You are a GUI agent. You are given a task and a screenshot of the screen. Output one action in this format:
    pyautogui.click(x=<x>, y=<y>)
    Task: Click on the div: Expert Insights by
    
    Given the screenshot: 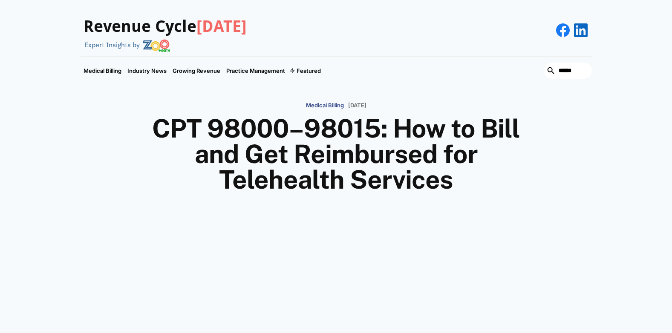 What is the action you would take?
    pyautogui.click(x=112, y=45)
    